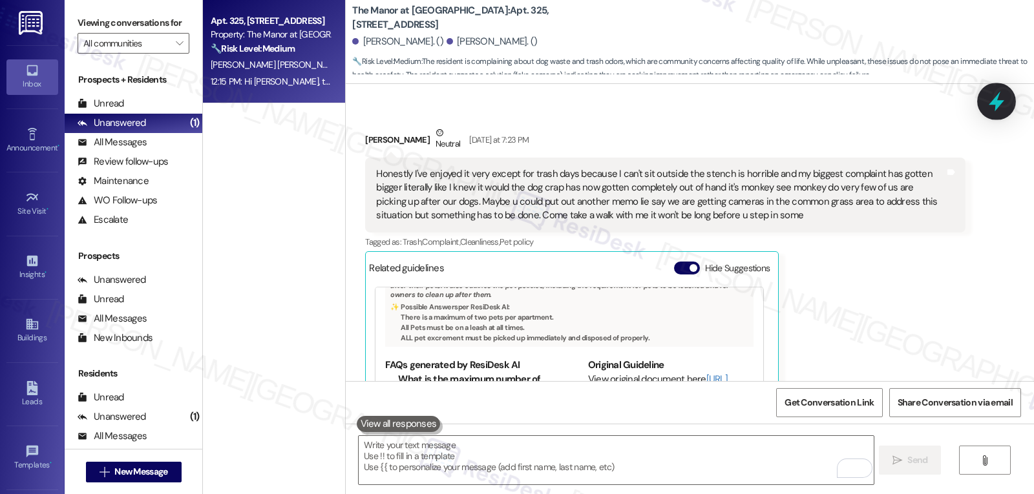 The image size is (1034, 494). Describe the element at coordinates (671, 386) in the screenshot. I see `div: View original document here` at that location.